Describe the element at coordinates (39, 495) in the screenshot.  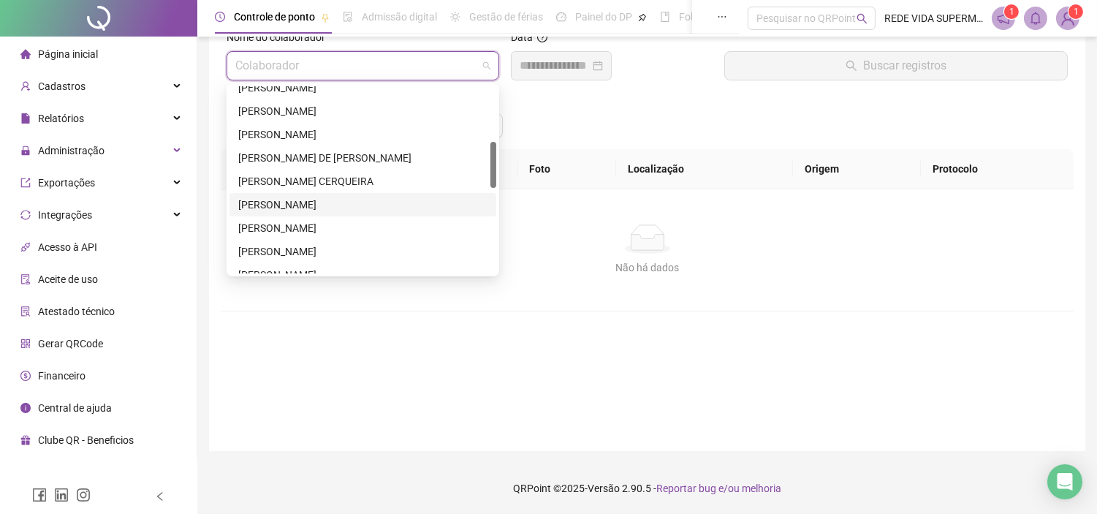
I see `span: facebook` at that location.